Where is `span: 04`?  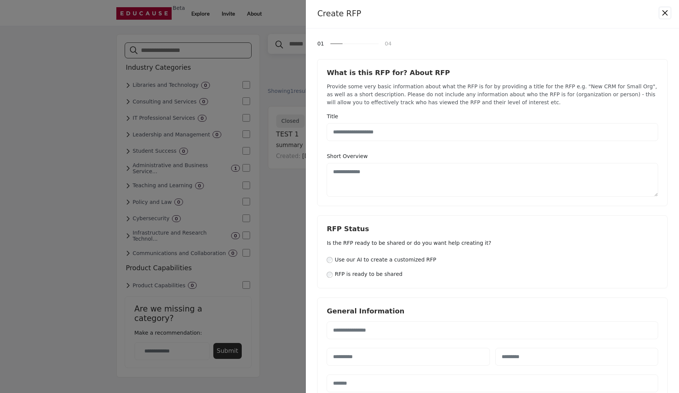 span: 04 is located at coordinates (388, 44).